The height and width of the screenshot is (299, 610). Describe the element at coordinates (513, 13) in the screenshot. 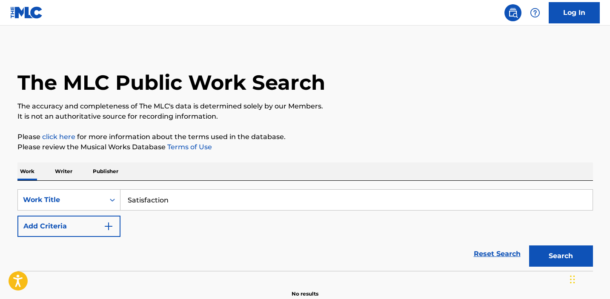

I see `a: Public Search` at that location.